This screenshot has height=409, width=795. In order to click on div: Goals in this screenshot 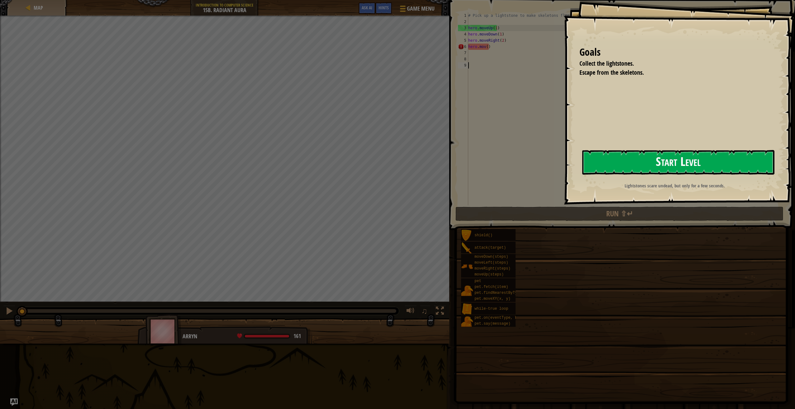, I will do `click(676, 52)`.